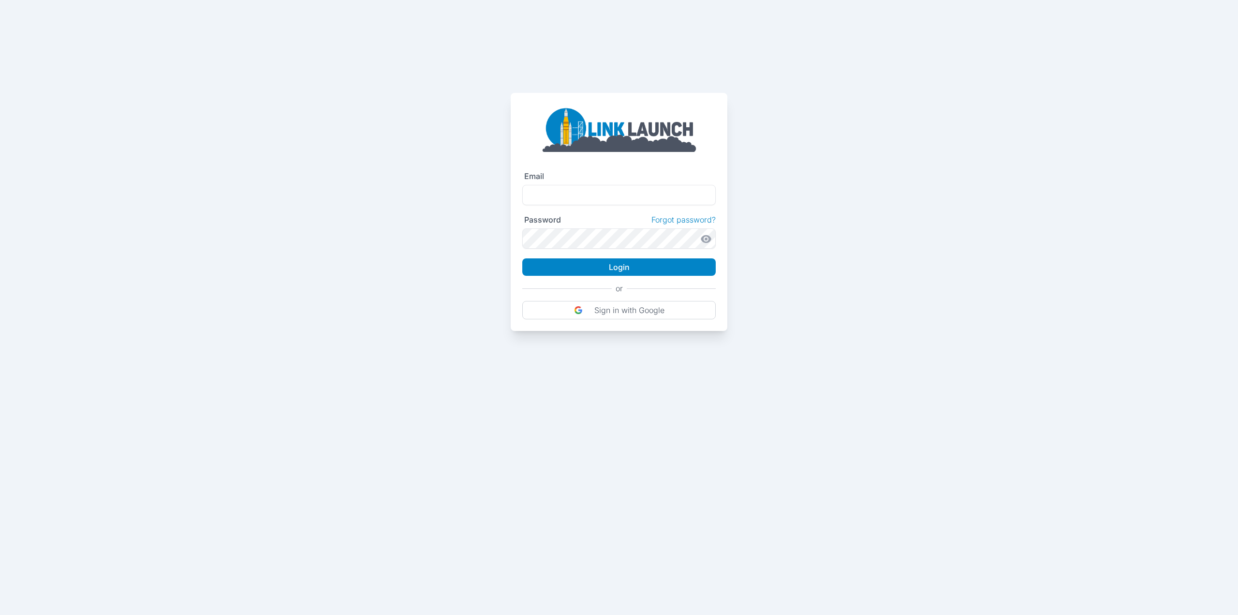 The width and height of the screenshot is (1238, 615). Describe the element at coordinates (534, 176) in the screenshot. I see `label: Email` at that location.